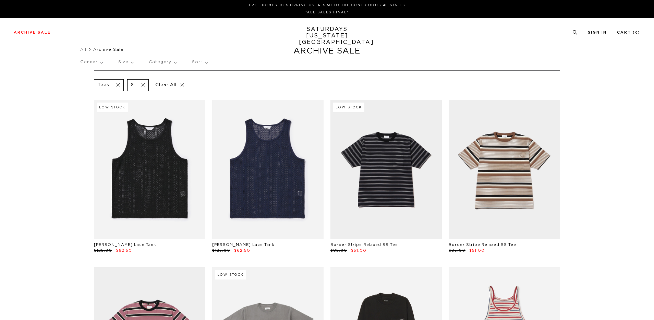 The height and width of the screenshot is (320, 654). Describe the element at coordinates (200, 62) in the screenshot. I see `p: Sort` at that location.